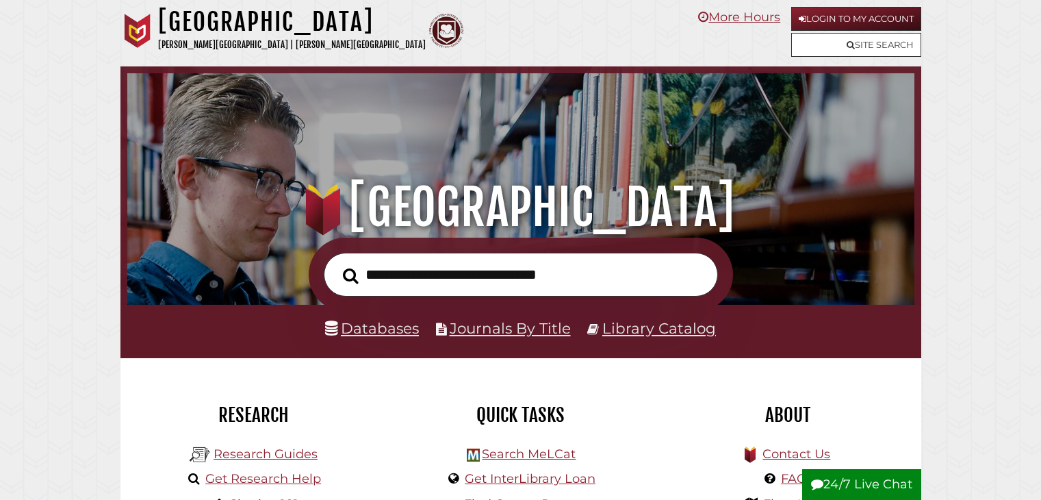  I want to click on a: Login to My Account, so click(856, 18).